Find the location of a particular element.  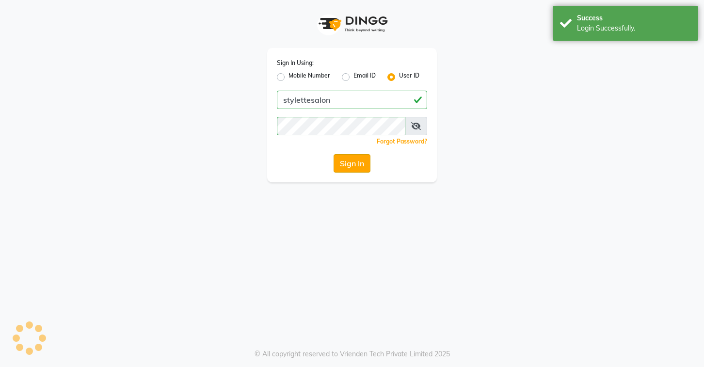

label: User ID is located at coordinates (409, 77).